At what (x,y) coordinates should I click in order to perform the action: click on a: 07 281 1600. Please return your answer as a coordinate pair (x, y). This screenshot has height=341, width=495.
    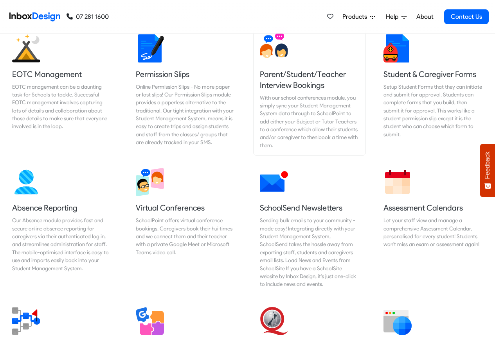
    Looking at the image, I should click on (88, 17).